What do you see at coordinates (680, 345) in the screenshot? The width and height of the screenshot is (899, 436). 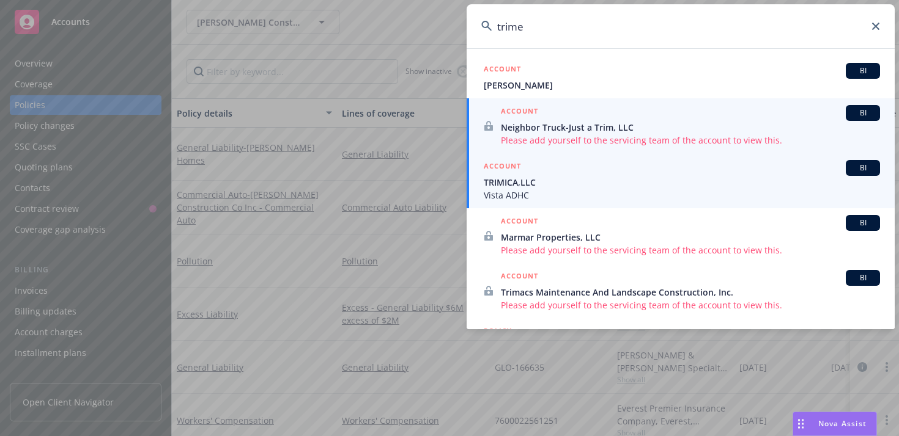 I see `a: POLICY` at bounding box center [680, 345].